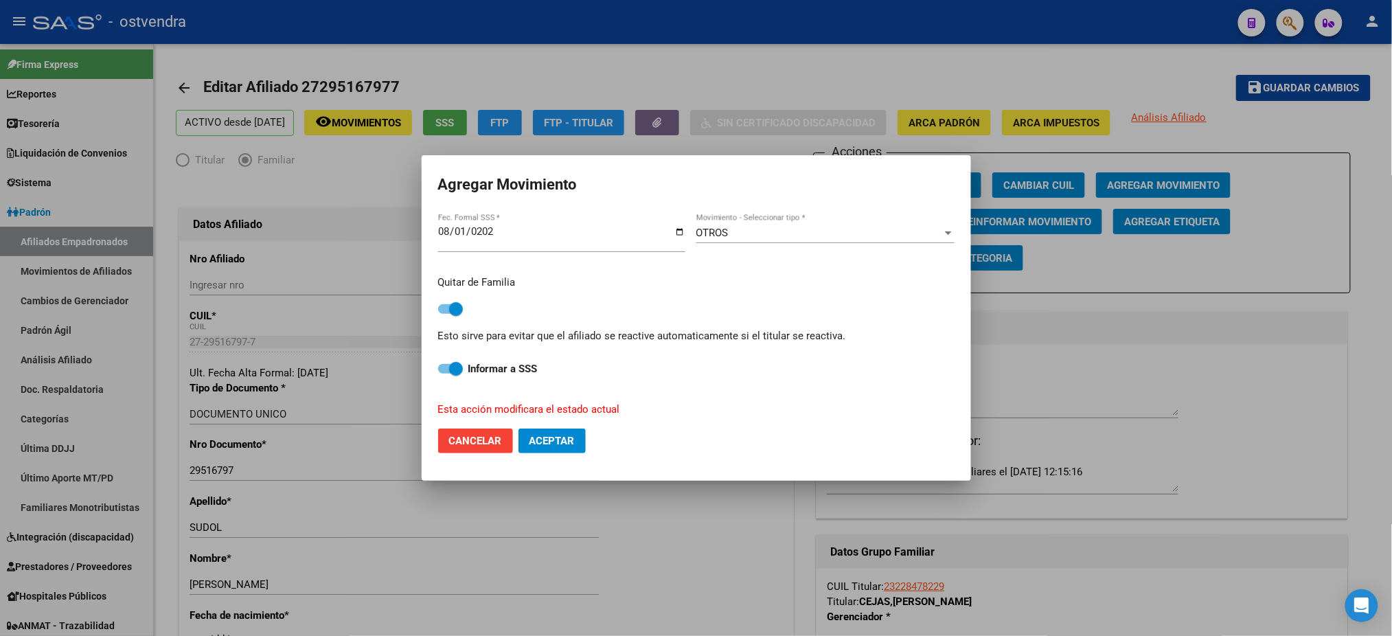 This screenshot has height=636, width=1392. I want to click on strong: Informar a SSS, so click(503, 369).